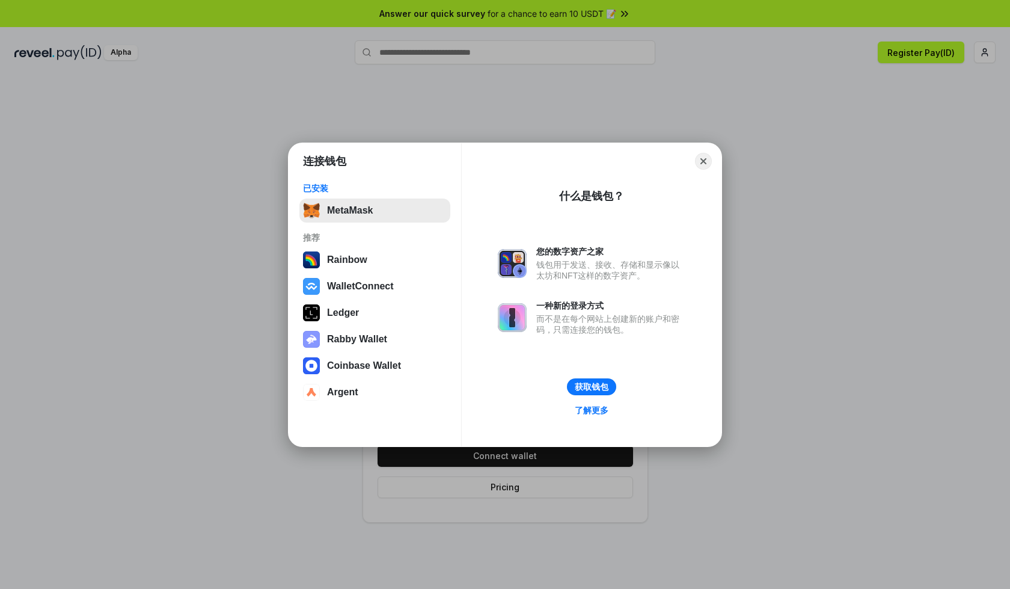 The image size is (1010, 589). What do you see at coordinates (611, 324) in the screenshot?
I see `div: 而不是在每个网站上创建新的账户和密码，只需连接您的钱包。` at bounding box center [611, 324].